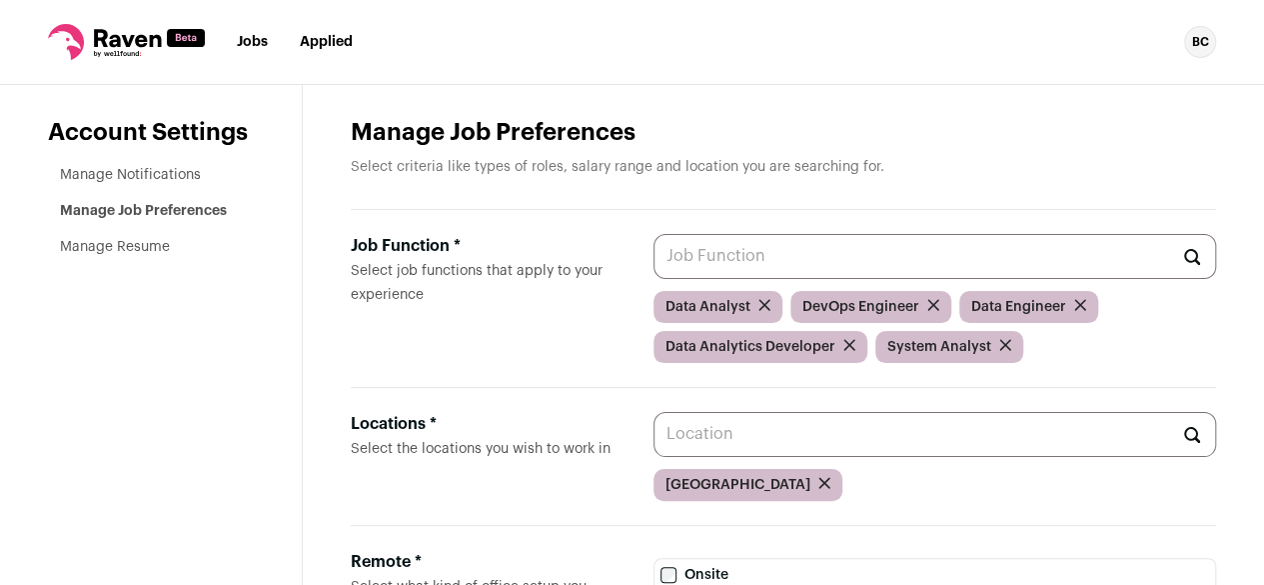 The width and height of the screenshot is (1264, 585). What do you see at coordinates (784, 167) in the screenshot?
I see `p: Select criteria like types of roles, salary range and location you are searching for.` at bounding box center [784, 167].